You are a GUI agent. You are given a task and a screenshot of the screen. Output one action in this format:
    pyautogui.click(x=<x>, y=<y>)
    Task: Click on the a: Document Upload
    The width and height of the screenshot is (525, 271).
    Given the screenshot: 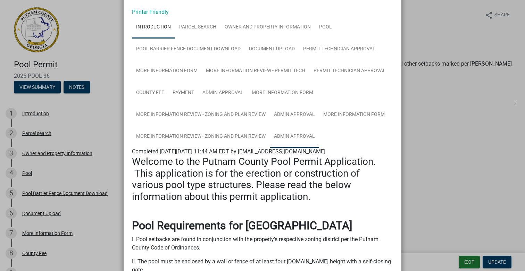 What is the action you would take?
    pyautogui.click(x=272, y=49)
    